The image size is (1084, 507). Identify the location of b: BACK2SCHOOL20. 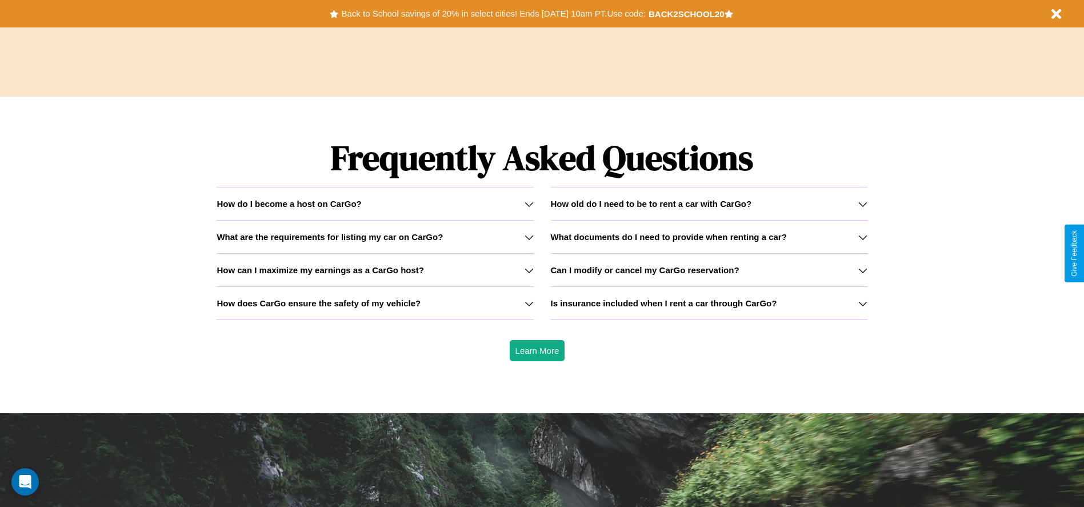
(686, 14).